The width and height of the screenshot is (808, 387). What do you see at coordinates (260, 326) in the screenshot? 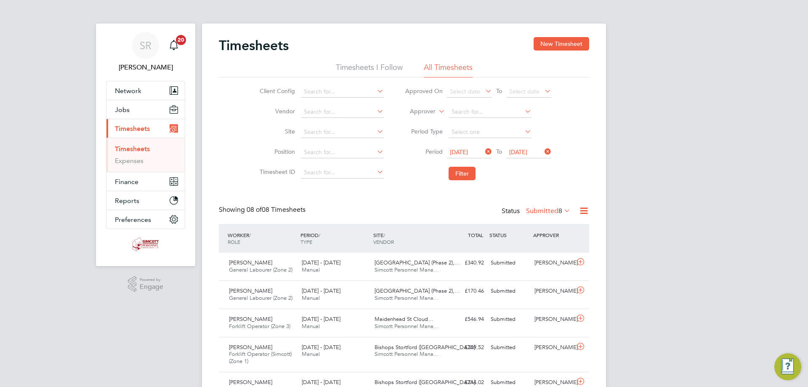
I see `span: Forklift Operator (Zone 3)` at bounding box center [260, 326].